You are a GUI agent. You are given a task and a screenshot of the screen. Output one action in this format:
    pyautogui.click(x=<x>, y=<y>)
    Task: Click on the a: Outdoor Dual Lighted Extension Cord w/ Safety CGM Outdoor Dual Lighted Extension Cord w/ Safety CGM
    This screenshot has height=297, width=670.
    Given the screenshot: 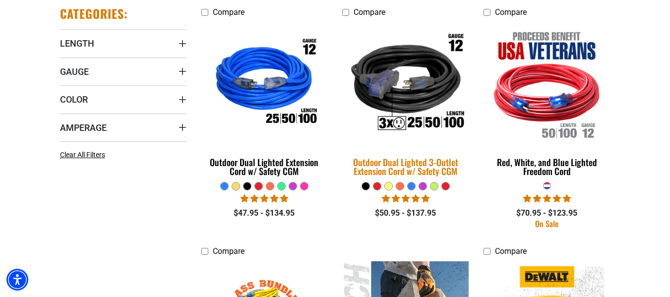 What is the action you would take?
    pyautogui.click(x=264, y=102)
    